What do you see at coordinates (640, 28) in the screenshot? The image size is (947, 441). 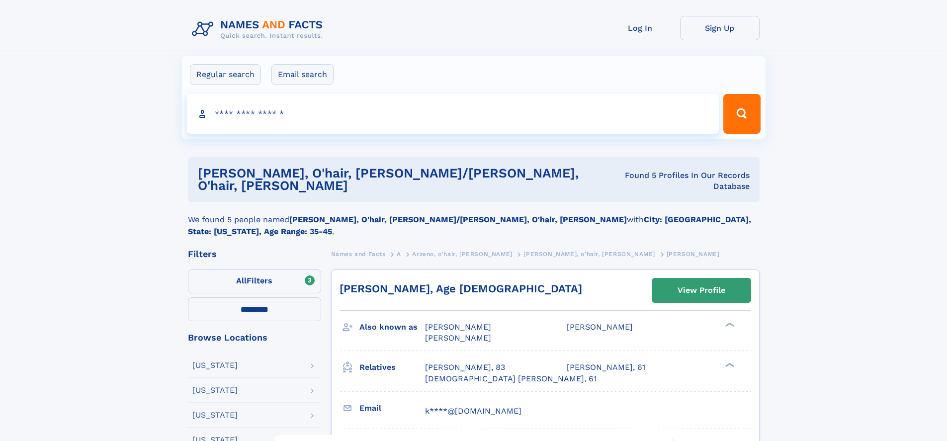 I see `a: Log In` at bounding box center [640, 28].